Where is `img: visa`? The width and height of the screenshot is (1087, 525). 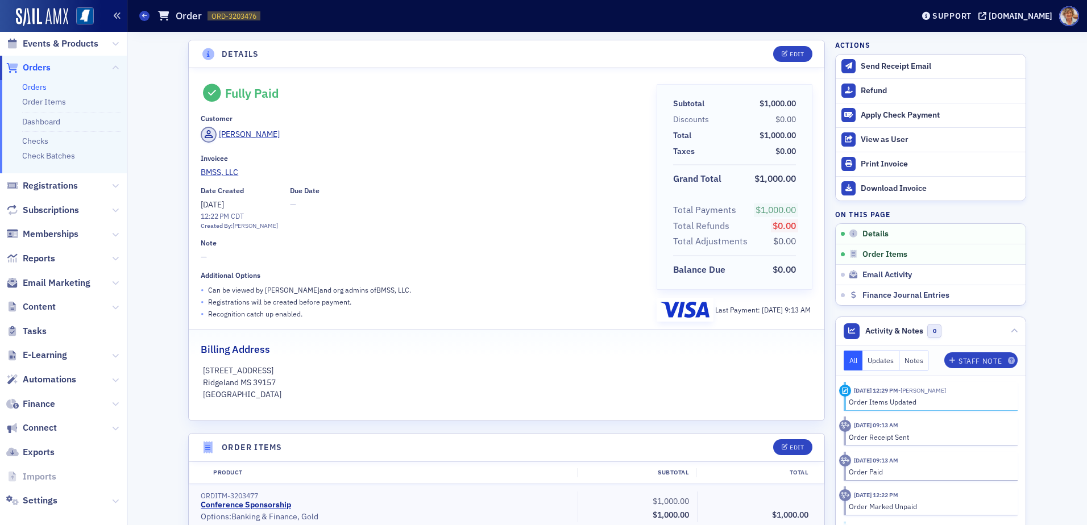 img: visa is located at coordinates (685, 310).